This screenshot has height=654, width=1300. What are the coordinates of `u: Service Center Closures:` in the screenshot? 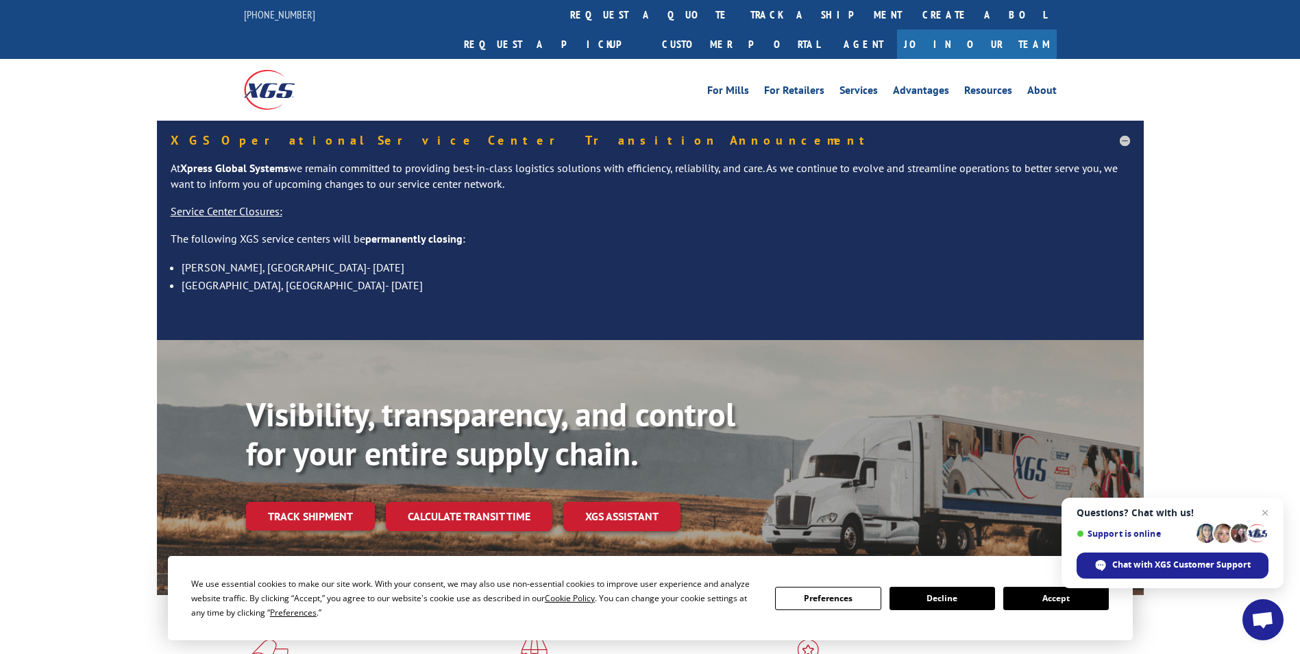 It's located at (226, 211).